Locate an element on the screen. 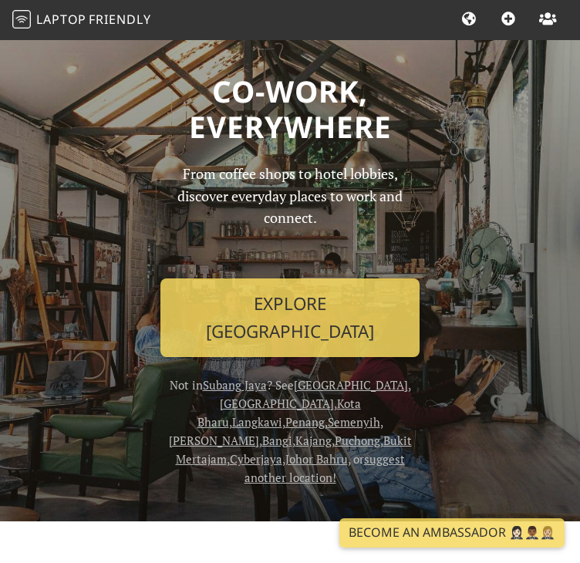 The height and width of the screenshot is (563, 580). span: Laptop is located at coordinates (61, 19).